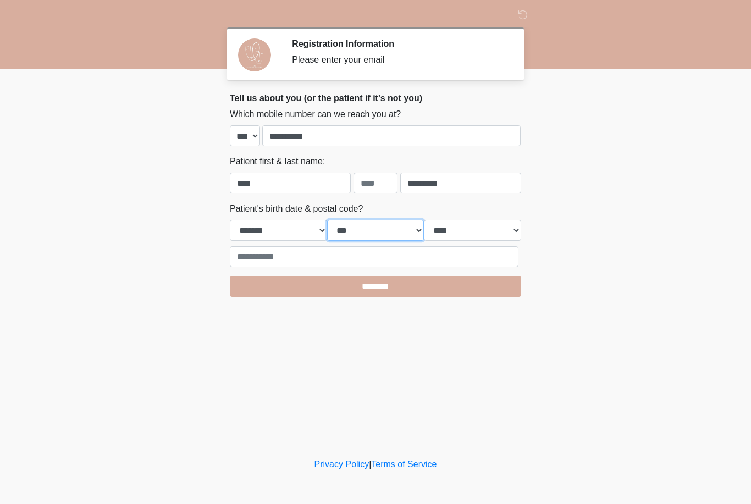 The image size is (751, 504). I want to click on a: Privacy Policy, so click(342, 464).